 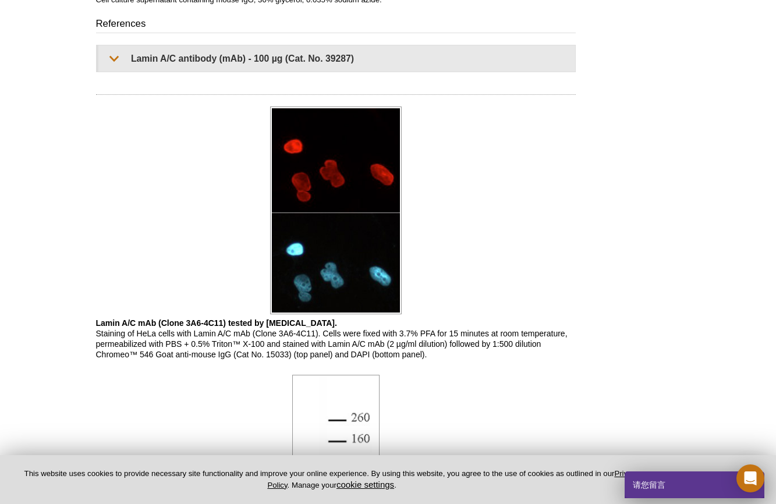 I want to click on h3: References, so click(x=336, y=25).